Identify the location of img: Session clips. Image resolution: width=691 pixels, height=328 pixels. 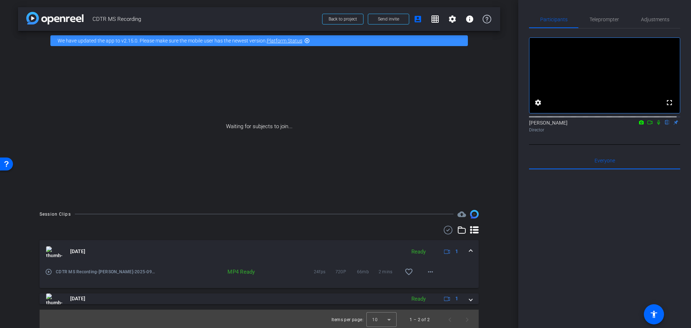
(474, 214).